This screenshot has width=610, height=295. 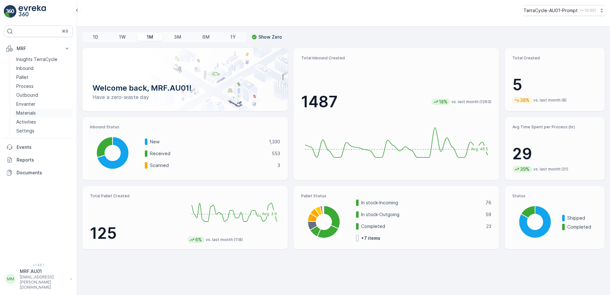 I want to click on p: 553, so click(x=276, y=154).